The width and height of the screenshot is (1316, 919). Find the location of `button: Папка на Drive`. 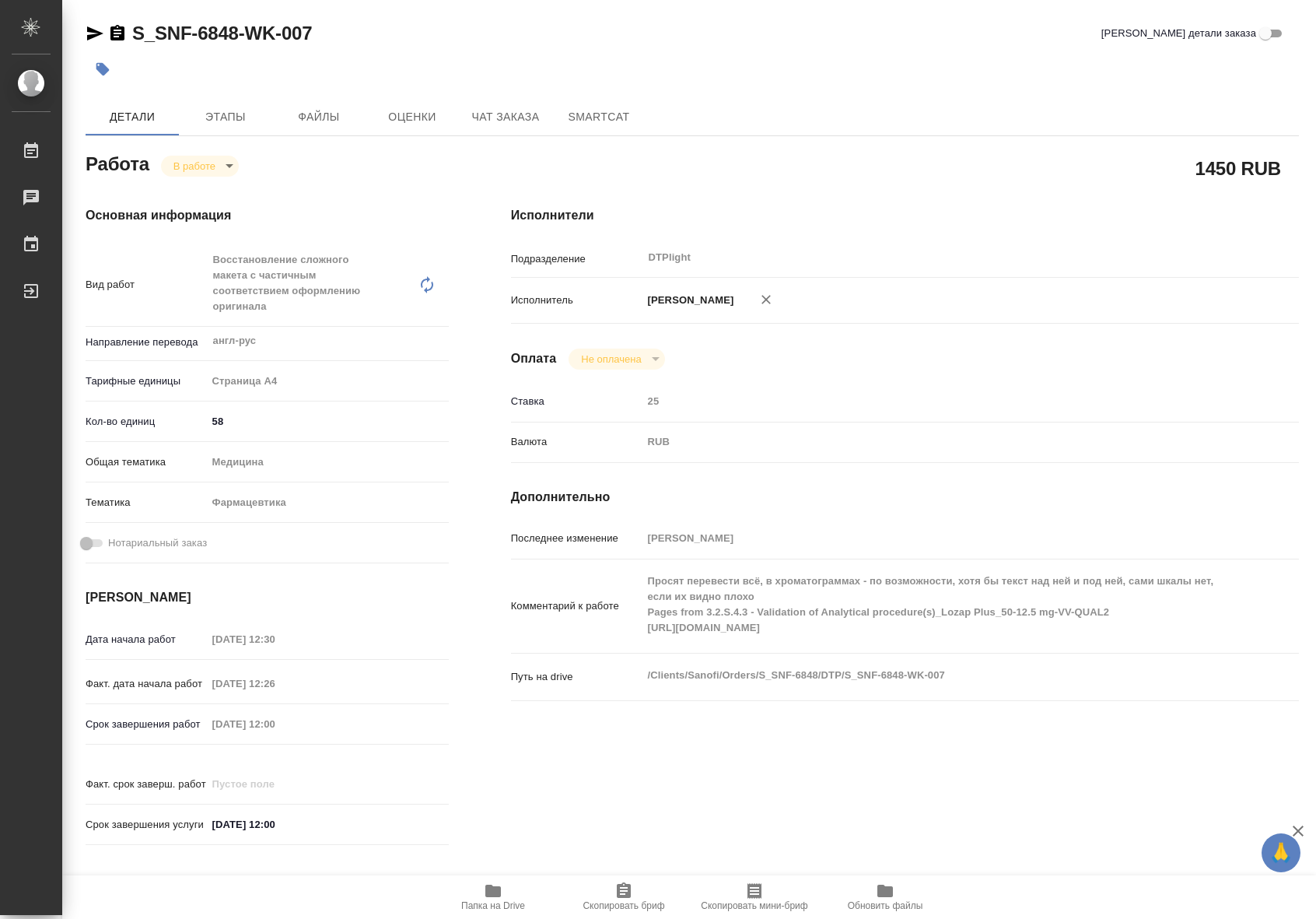

button: Папка на Drive is located at coordinates (494, 897).